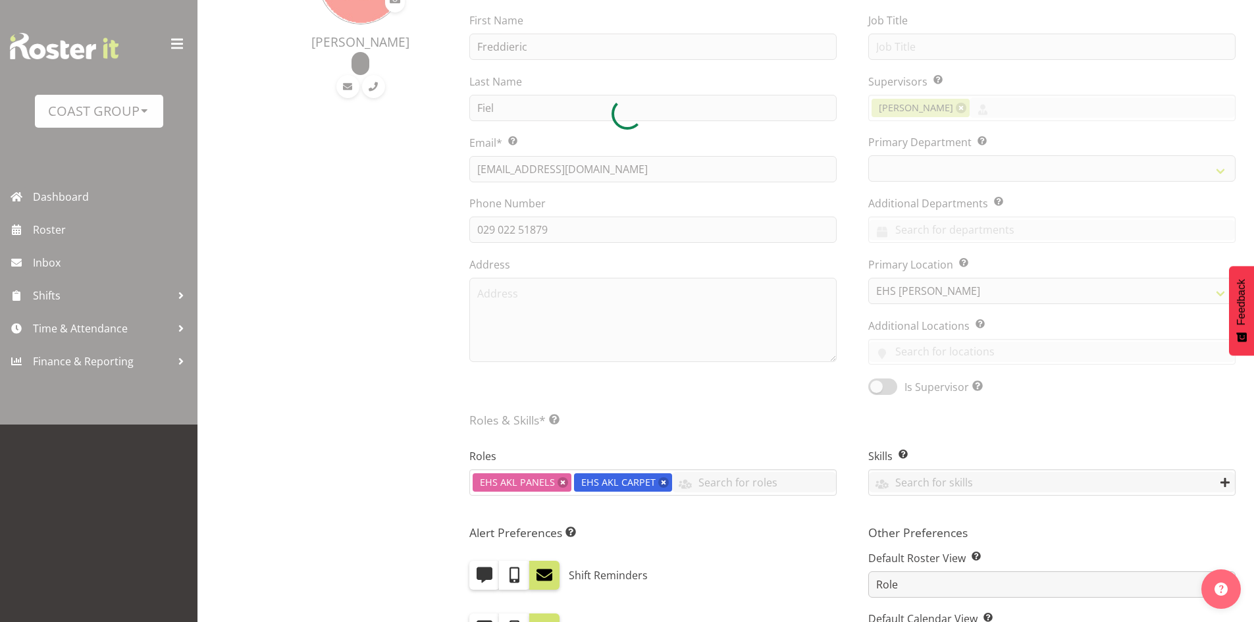 The image size is (1254, 622). What do you see at coordinates (1052, 456) in the screenshot?
I see `label: Skills` at bounding box center [1052, 456].